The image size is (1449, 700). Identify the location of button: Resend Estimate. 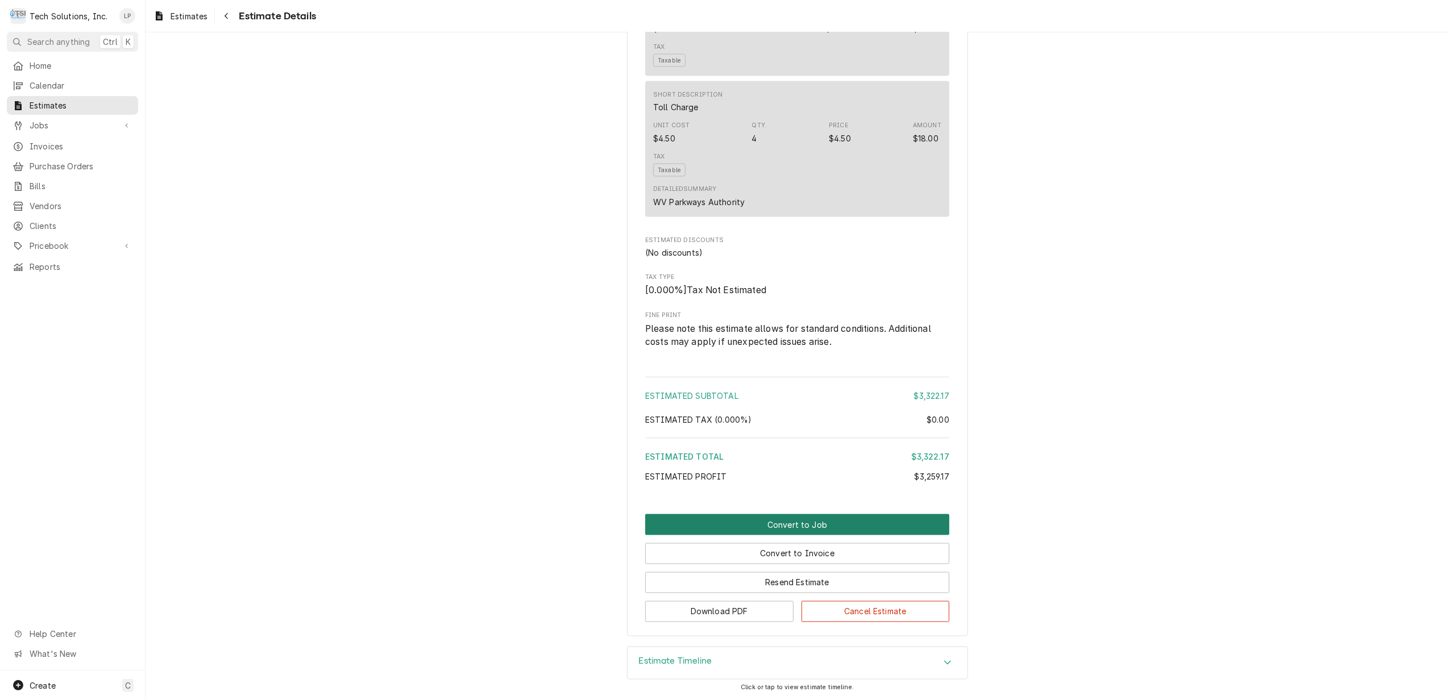
(797, 583).